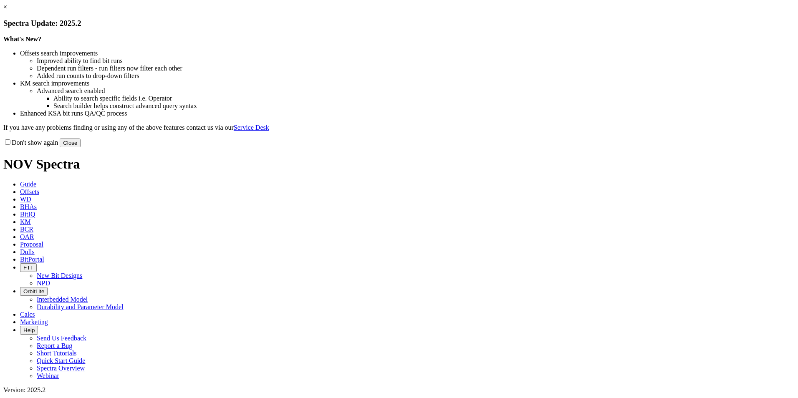 The height and width of the screenshot is (398, 798). Describe the element at coordinates (28, 267) in the screenshot. I see `span: FTT` at that location.